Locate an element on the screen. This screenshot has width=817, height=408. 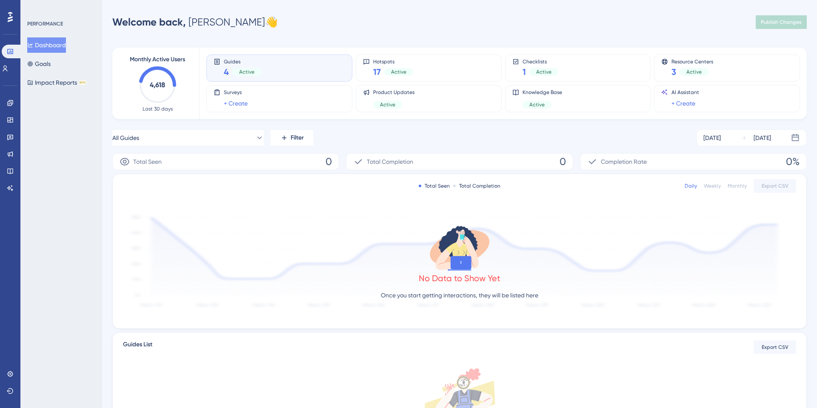
span: Monthly Active Users is located at coordinates (157, 60).